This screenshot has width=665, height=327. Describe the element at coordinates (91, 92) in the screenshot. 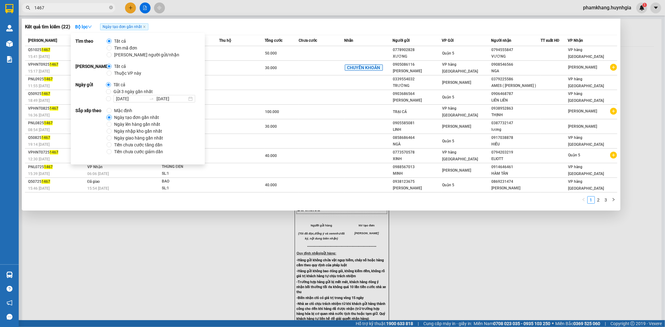

I see `strong: Ngày gửi` at that location.